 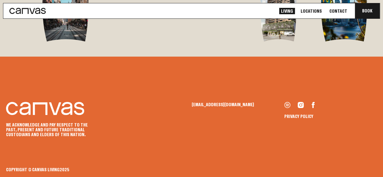 What do you see at coordinates (287, 11) in the screenshot?
I see `a: Living` at bounding box center [287, 11].